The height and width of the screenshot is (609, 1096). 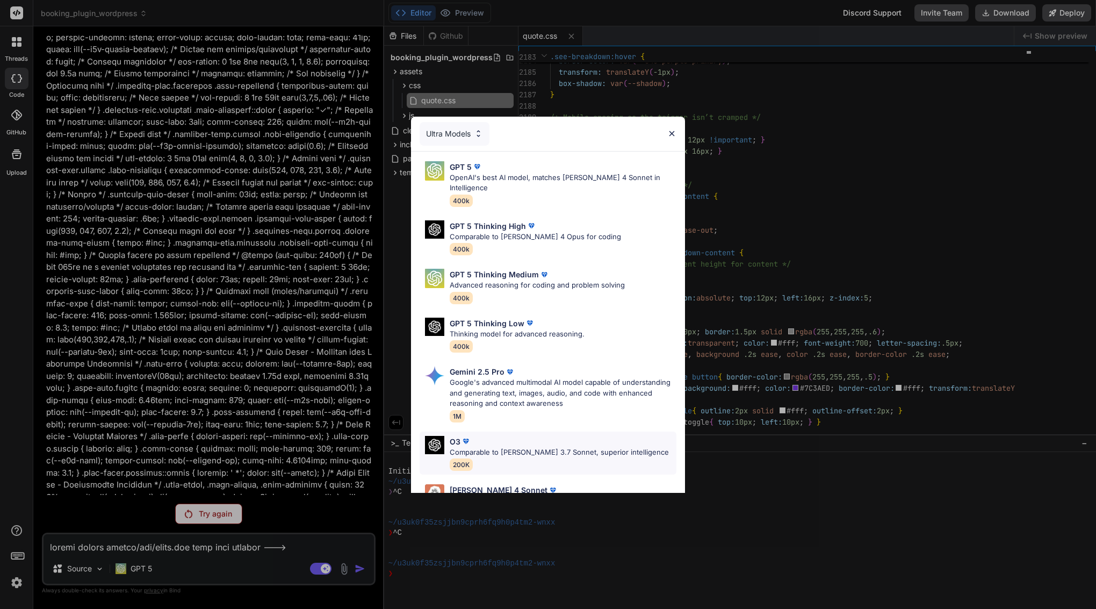 I want to click on p: GPT 5, so click(x=461, y=167).